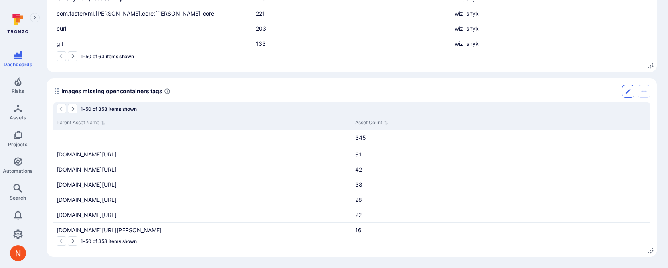  What do you see at coordinates (260, 13) in the screenshot?
I see `a: 221` at bounding box center [260, 13].